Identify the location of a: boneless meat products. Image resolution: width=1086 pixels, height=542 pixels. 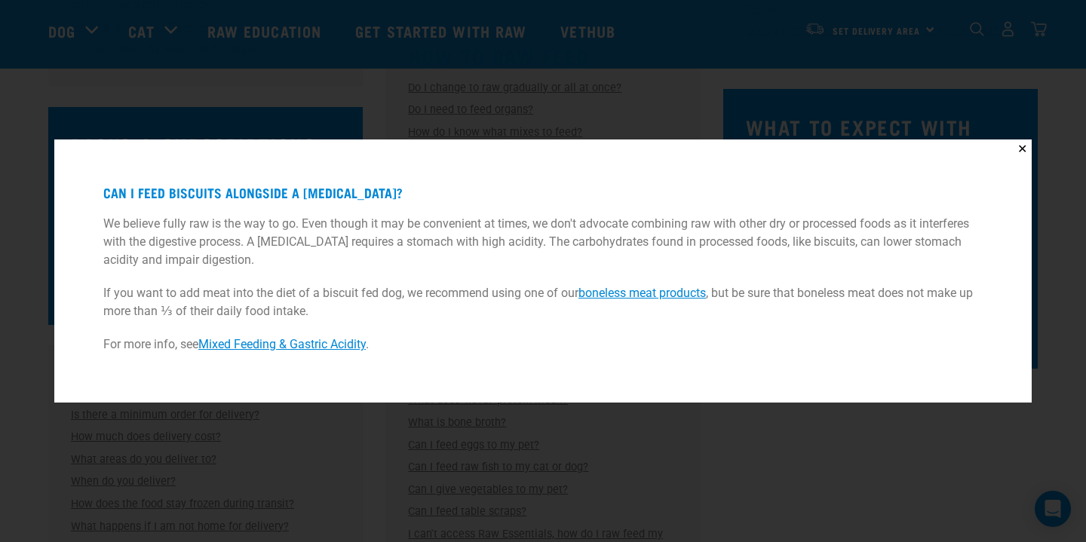
(642, 293).